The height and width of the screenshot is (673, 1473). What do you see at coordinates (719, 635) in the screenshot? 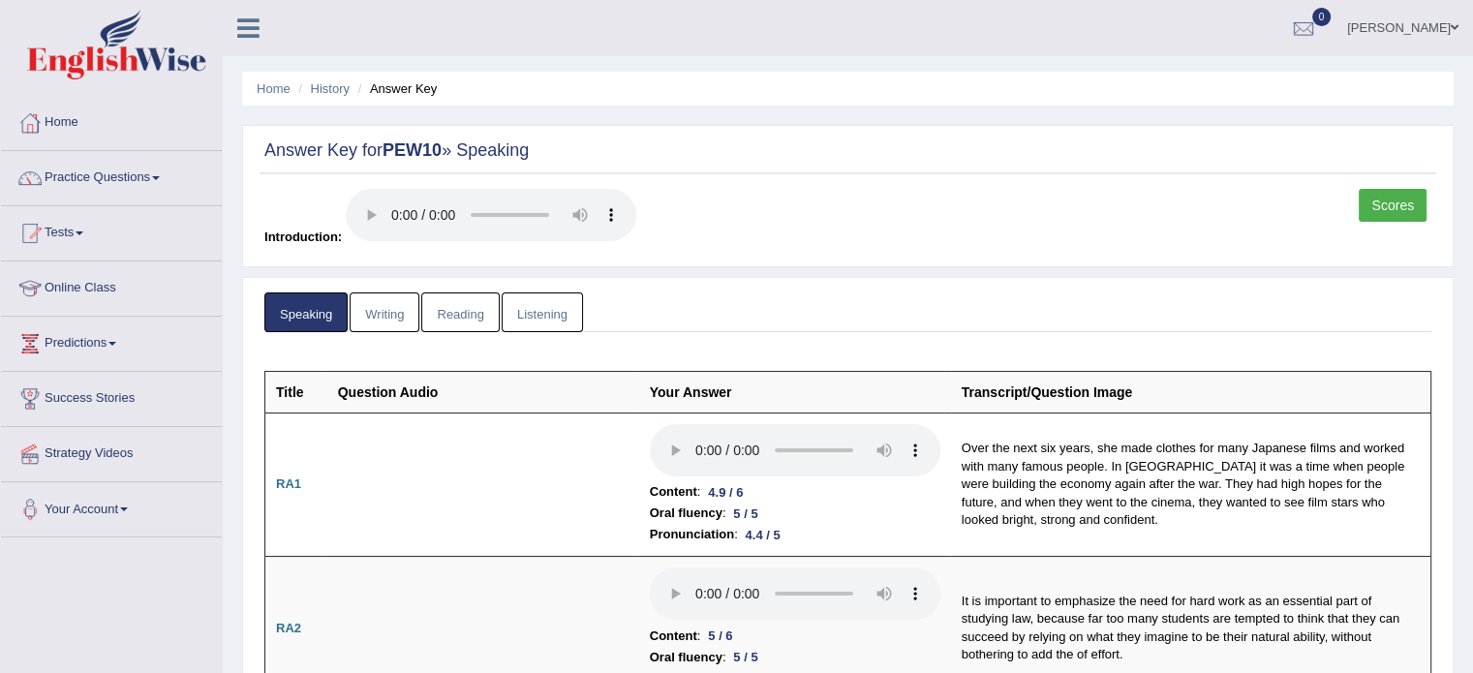
I see `div: 5 / 6` at bounding box center [719, 635].